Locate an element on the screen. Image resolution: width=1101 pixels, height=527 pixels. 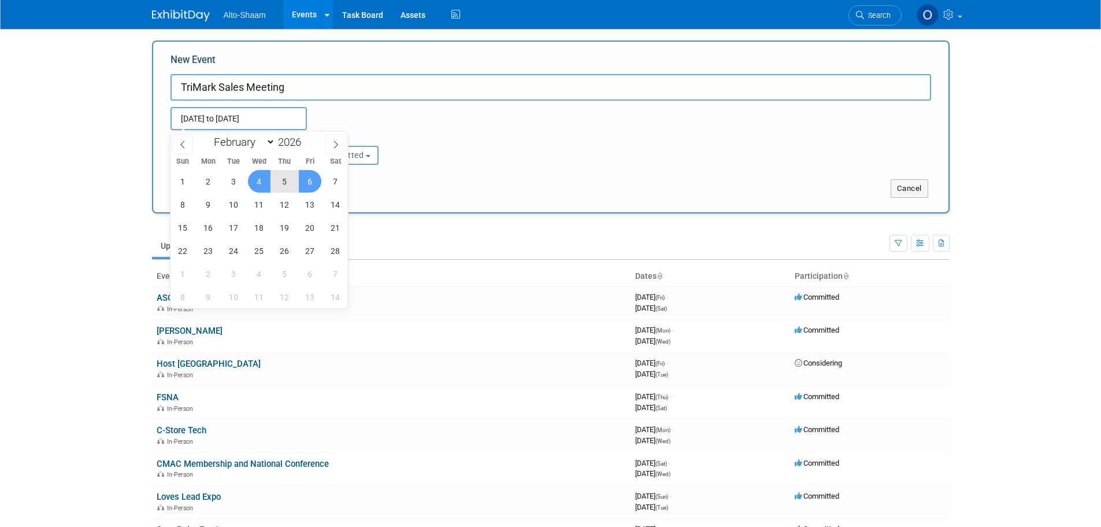
span: February 24, 2026 is located at coordinates (234, 250).